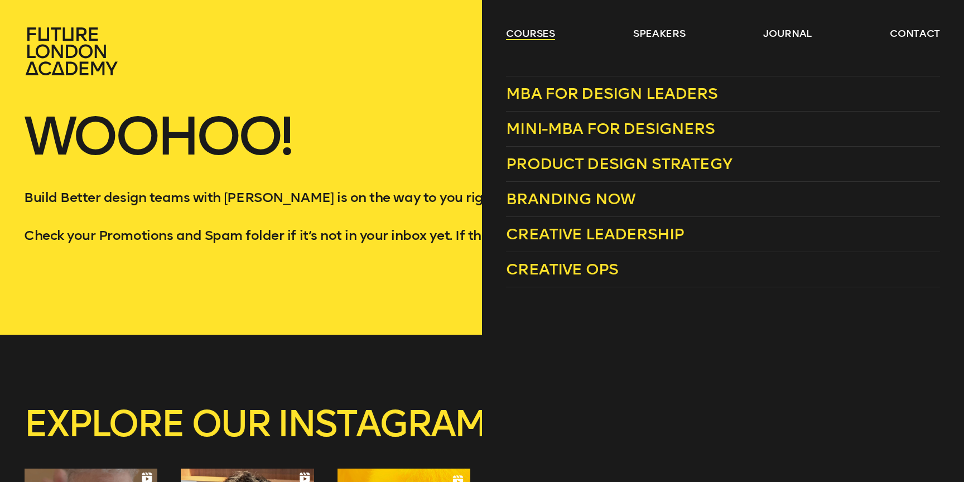 The height and width of the screenshot is (482, 964). I want to click on a: Branding Now, so click(723, 199).